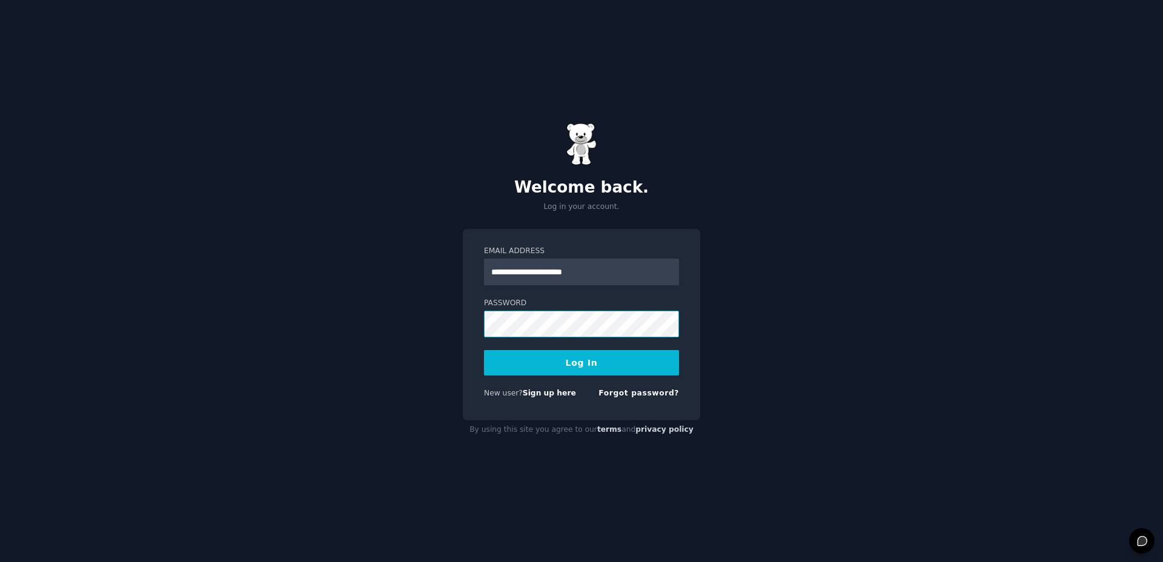 The width and height of the screenshot is (1163, 562). What do you see at coordinates (582, 144) in the screenshot?
I see `img: Gummy Bear` at bounding box center [582, 144].